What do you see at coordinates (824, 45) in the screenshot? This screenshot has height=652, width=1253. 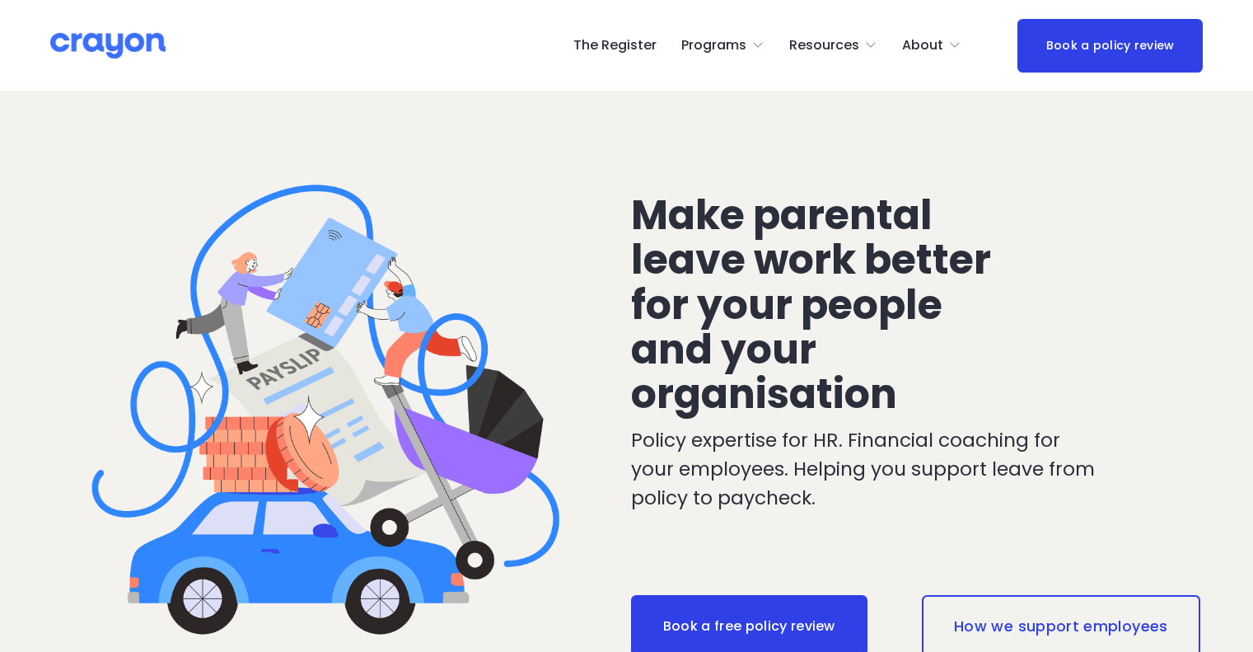 I see `span: Resources` at bounding box center [824, 45].